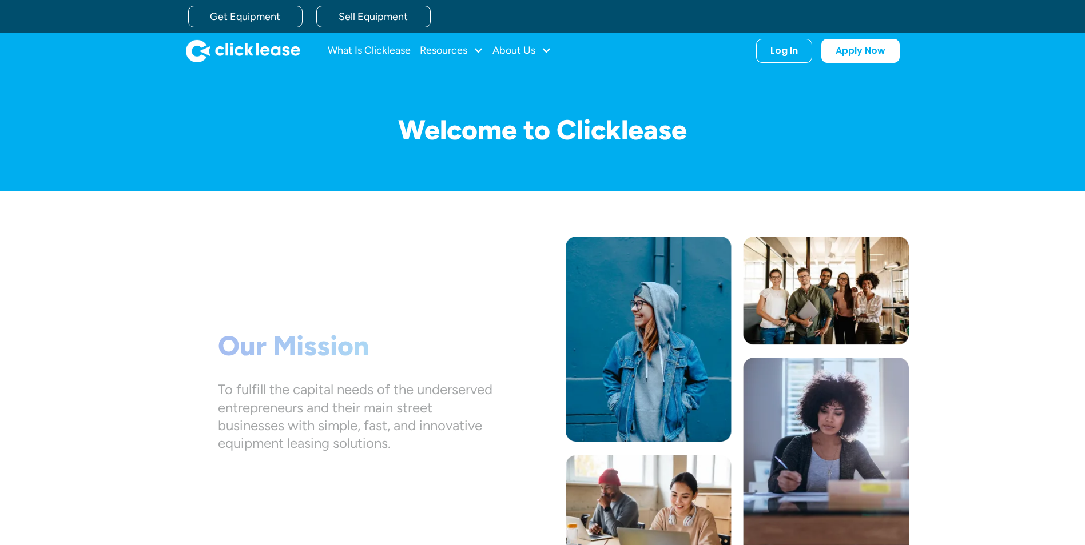 The height and width of the screenshot is (545, 1085). I want to click on div: Log In, so click(784, 51).